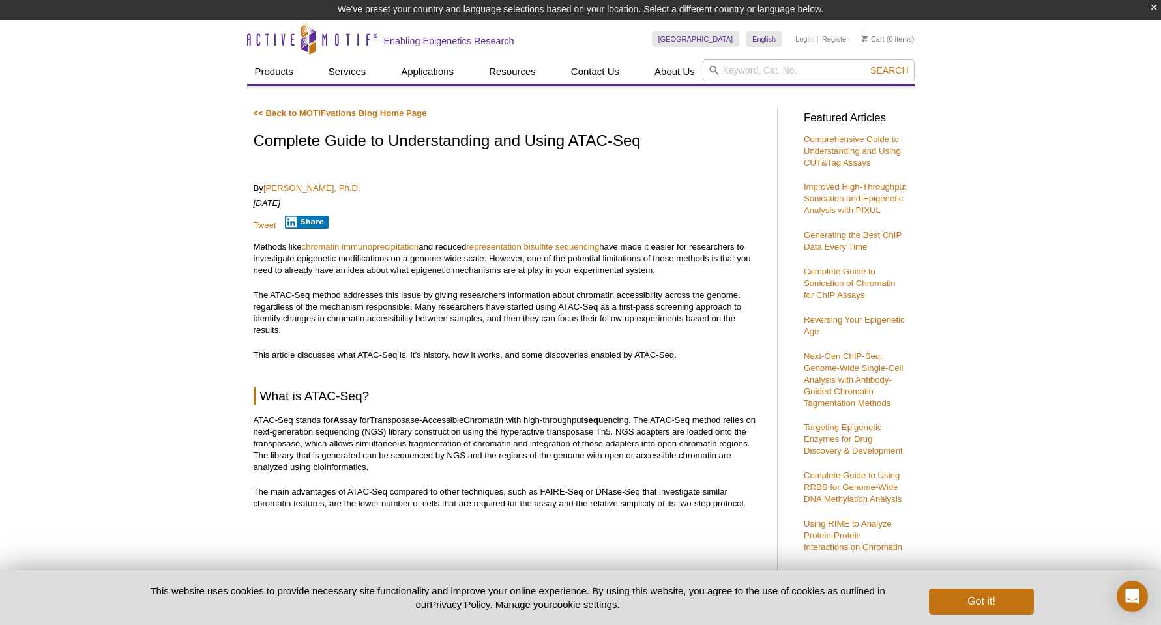 The height and width of the screenshot is (625, 1161). Describe the element at coordinates (850, 283) in the screenshot. I see `a: Complete Guide to Sonication of Chromatin for ChIP Assays` at that location.